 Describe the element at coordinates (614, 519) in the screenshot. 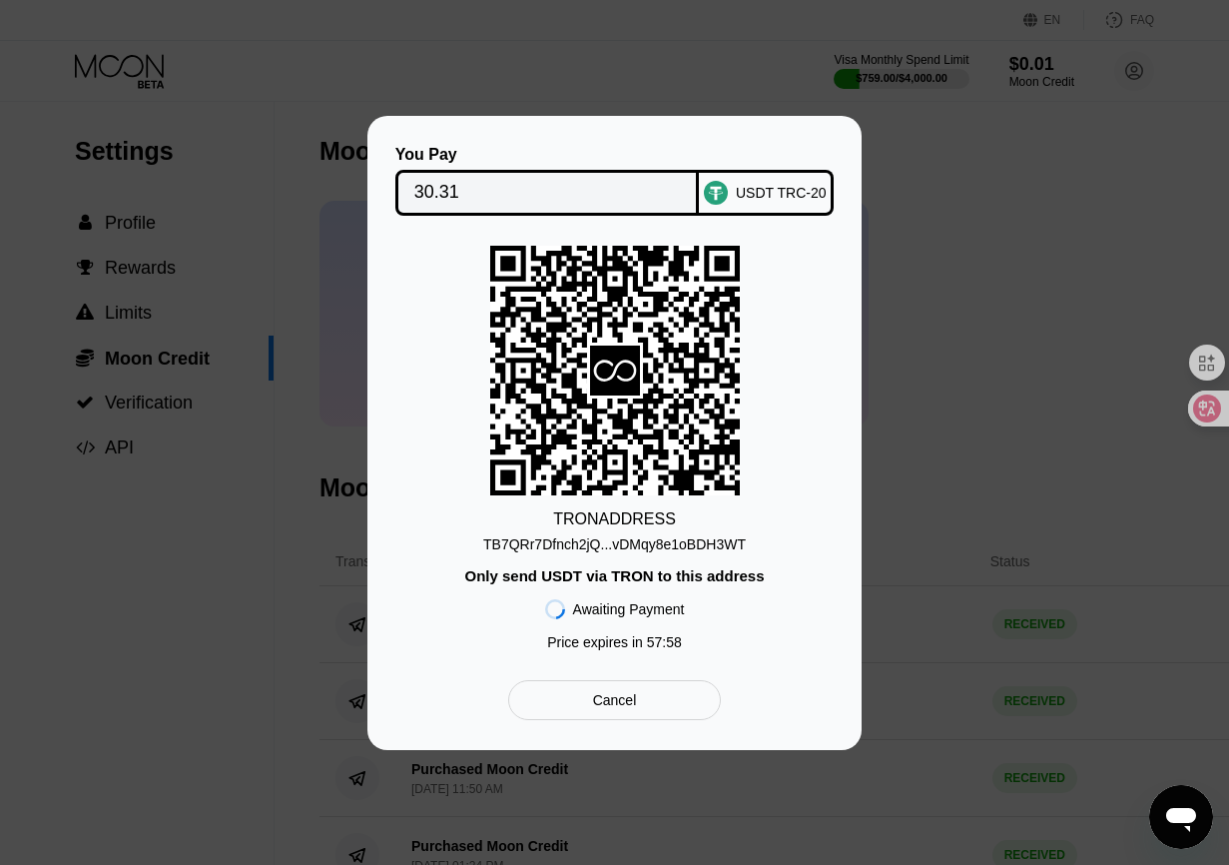

I see `div: TRON ADDRESS` at that location.